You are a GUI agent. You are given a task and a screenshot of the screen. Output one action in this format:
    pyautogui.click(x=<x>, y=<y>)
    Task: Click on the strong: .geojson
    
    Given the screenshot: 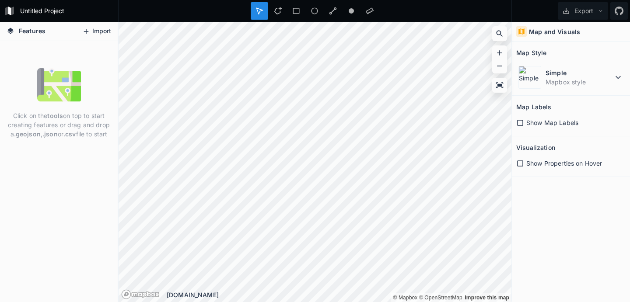 What is the action you would take?
    pyautogui.click(x=27, y=134)
    